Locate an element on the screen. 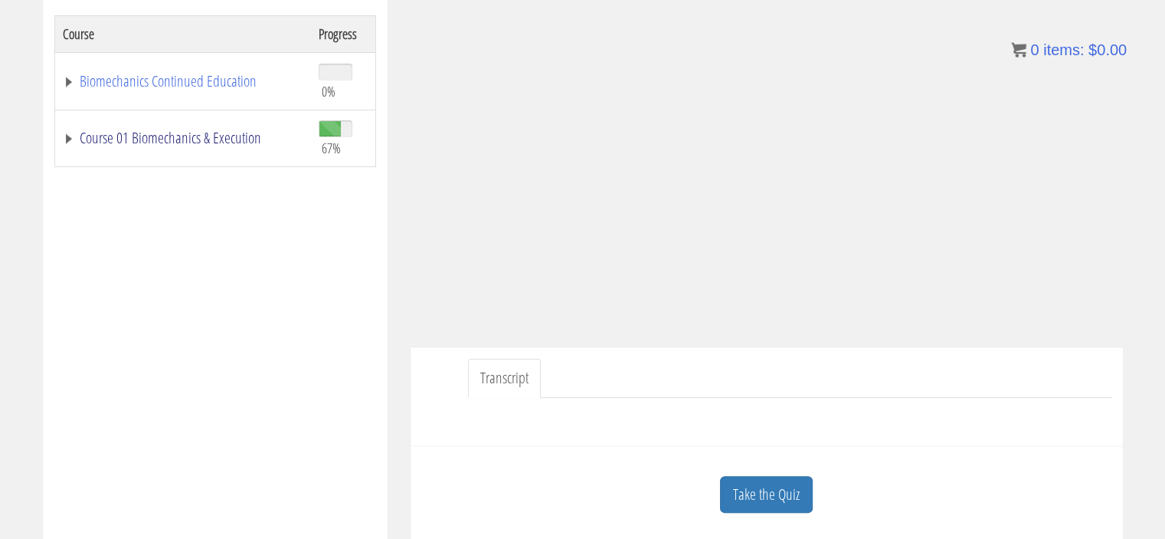 The image size is (1165, 539). a: Biomechanics Continued Education is located at coordinates (183, 81).